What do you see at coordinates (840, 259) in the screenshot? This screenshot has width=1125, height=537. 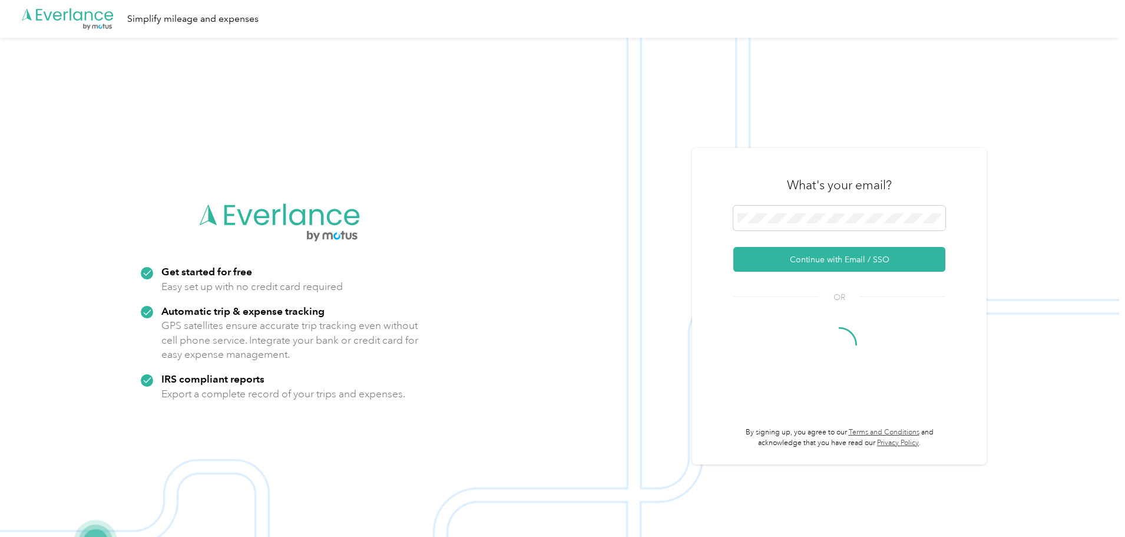 I see `button: Continue with Email / SSO` at bounding box center [840, 259].